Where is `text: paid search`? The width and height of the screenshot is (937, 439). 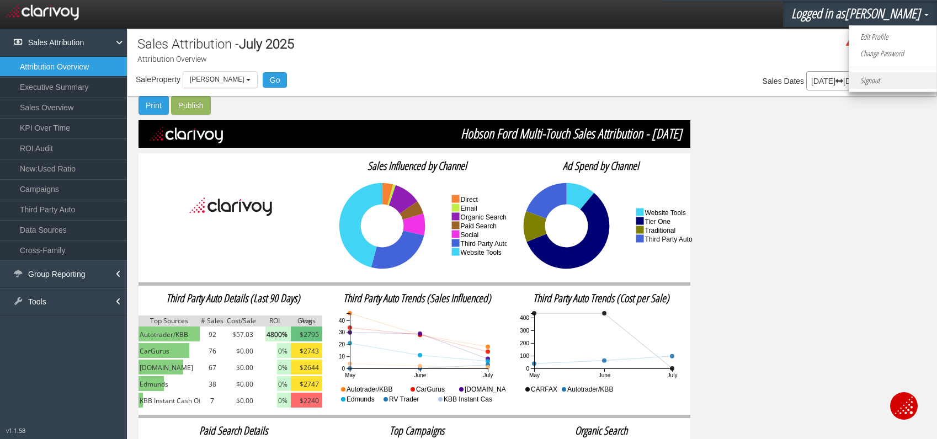 text: paid search is located at coordinates (478, 226).